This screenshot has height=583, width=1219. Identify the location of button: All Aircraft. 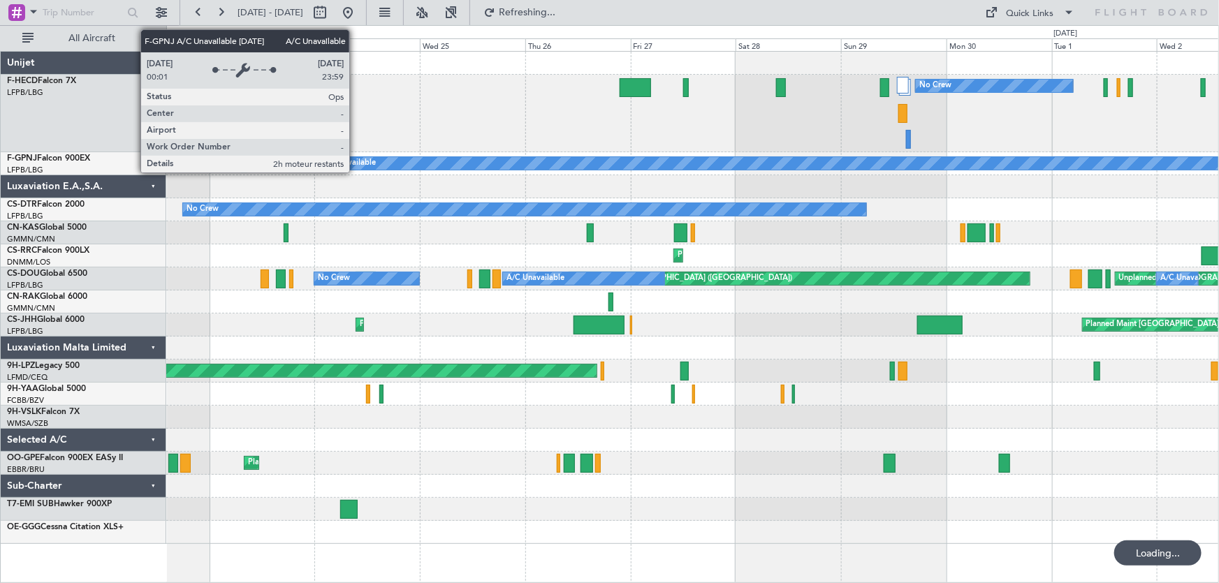
(83, 38).